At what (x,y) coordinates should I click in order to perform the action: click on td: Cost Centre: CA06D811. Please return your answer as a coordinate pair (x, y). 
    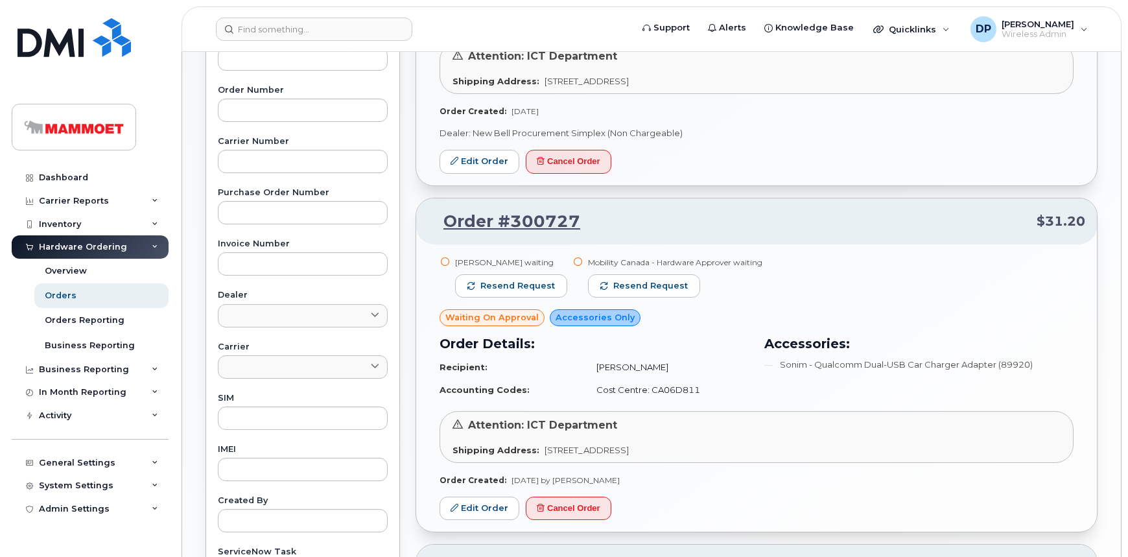
    Looking at the image, I should click on (666, 390).